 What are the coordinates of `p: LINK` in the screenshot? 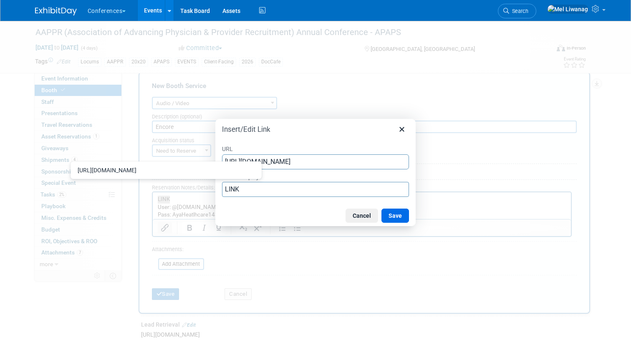 It's located at (209, 7).